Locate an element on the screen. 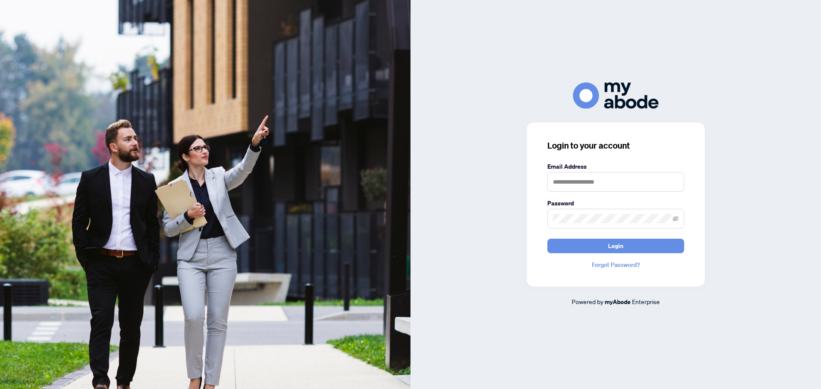 This screenshot has height=389, width=821. span: Powered by is located at coordinates (587, 302).